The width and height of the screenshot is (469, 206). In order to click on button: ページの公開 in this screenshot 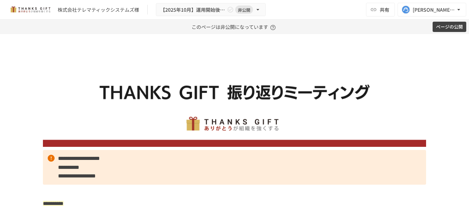, I will do `click(449, 27)`.